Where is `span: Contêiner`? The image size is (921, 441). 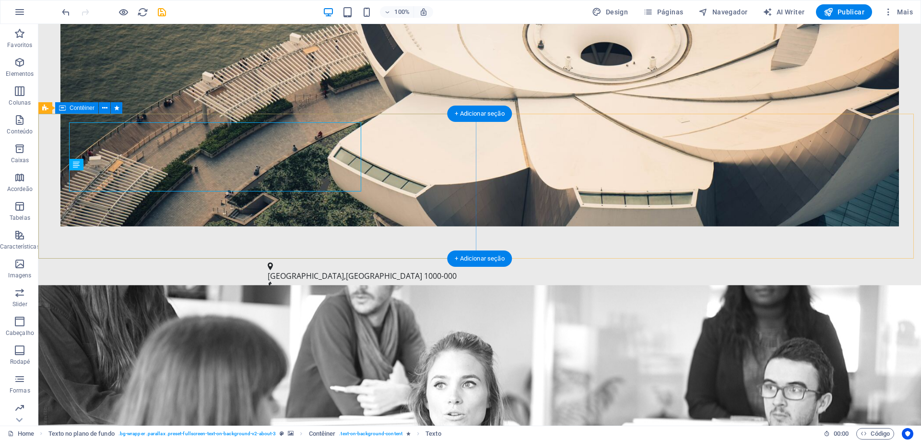 span: Contêiner is located at coordinates (82, 108).